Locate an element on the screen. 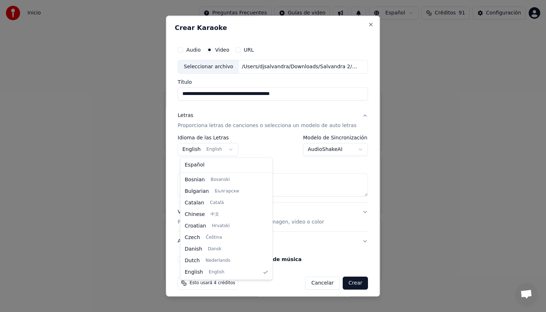  span: Dutch is located at coordinates (193, 261).